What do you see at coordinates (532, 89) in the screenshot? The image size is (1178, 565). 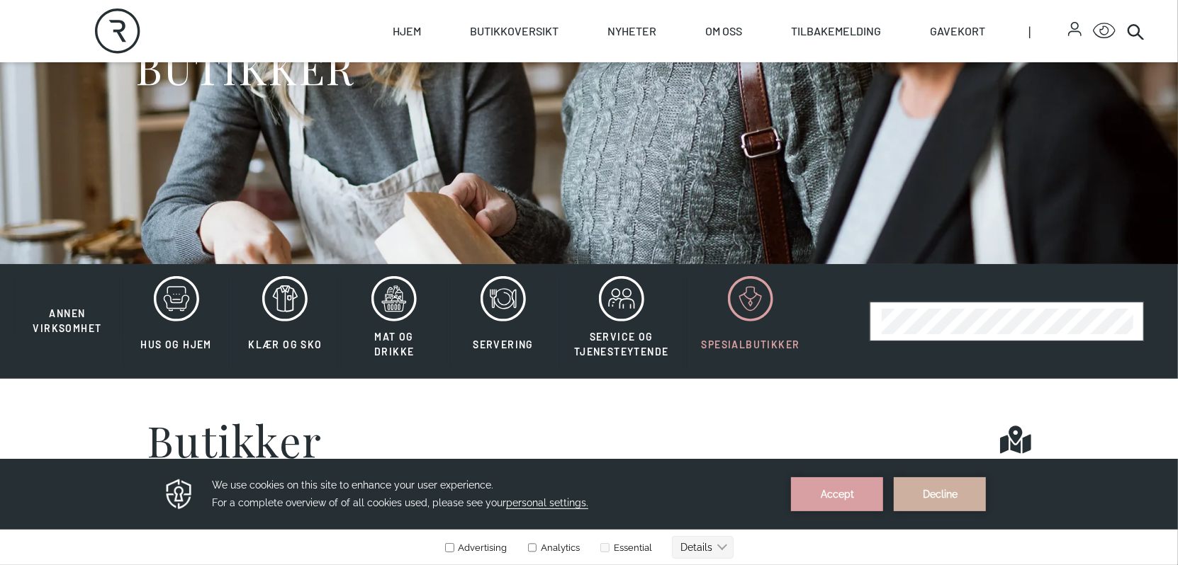 I see `input: Analytics` at bounding box center [532, 89].